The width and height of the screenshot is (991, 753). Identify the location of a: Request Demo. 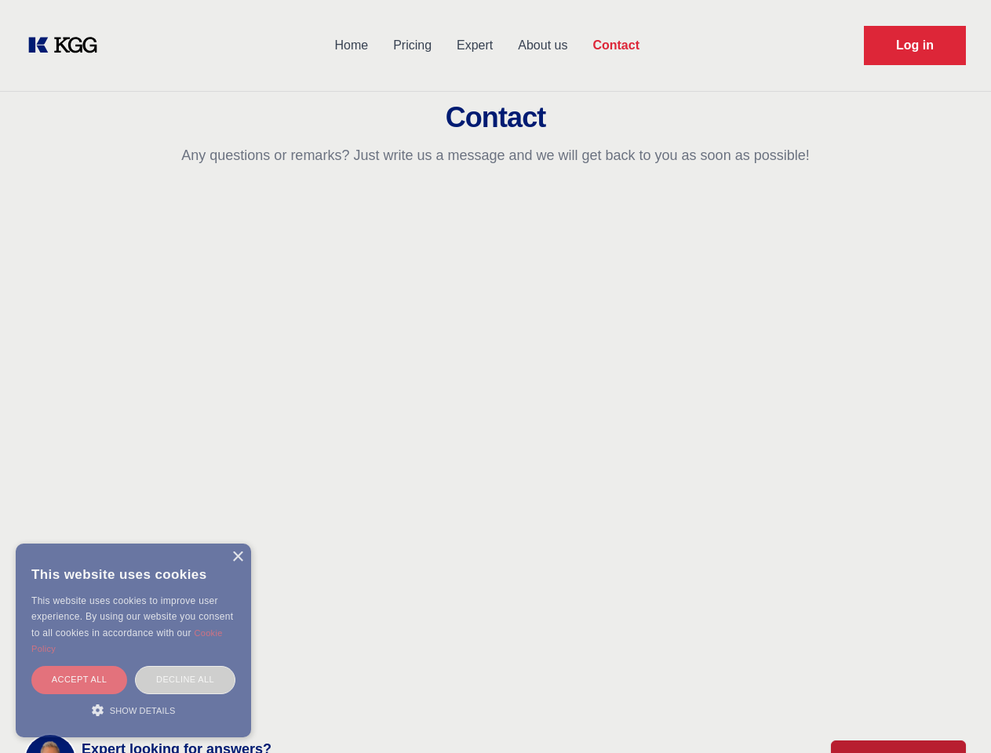
(915, 46).